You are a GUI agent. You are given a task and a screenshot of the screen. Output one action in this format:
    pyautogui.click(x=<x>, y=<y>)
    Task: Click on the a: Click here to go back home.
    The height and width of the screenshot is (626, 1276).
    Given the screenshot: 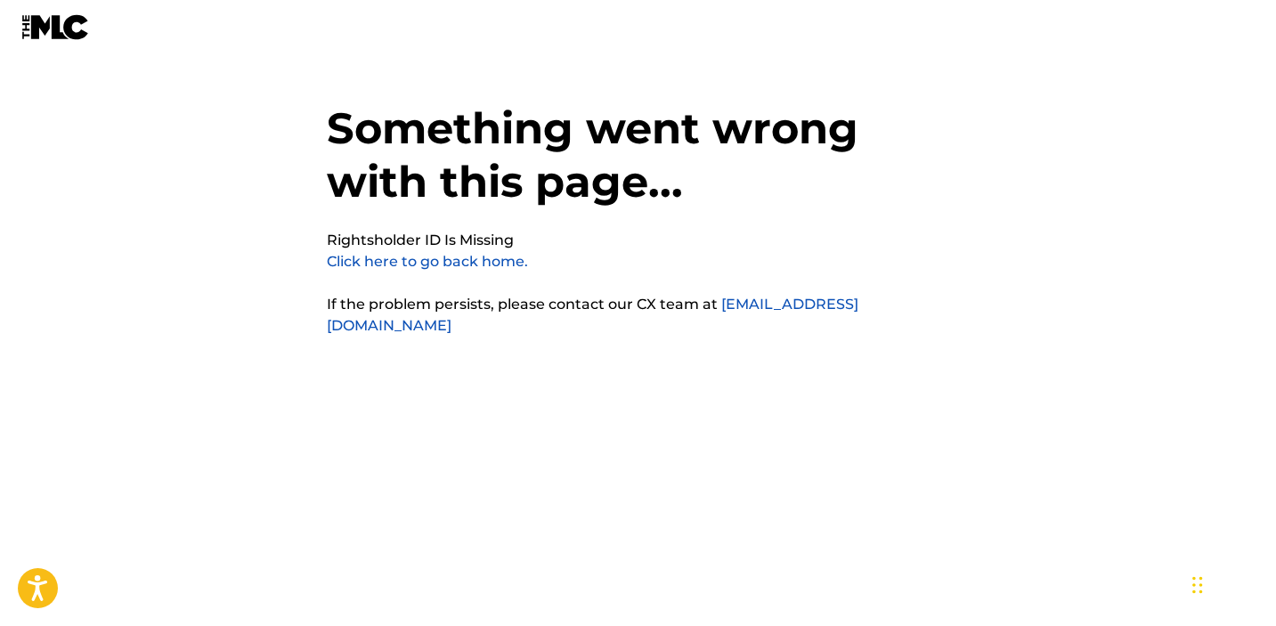 What is the action you would take?
    pyautogui.click(x=428, y=261)
    